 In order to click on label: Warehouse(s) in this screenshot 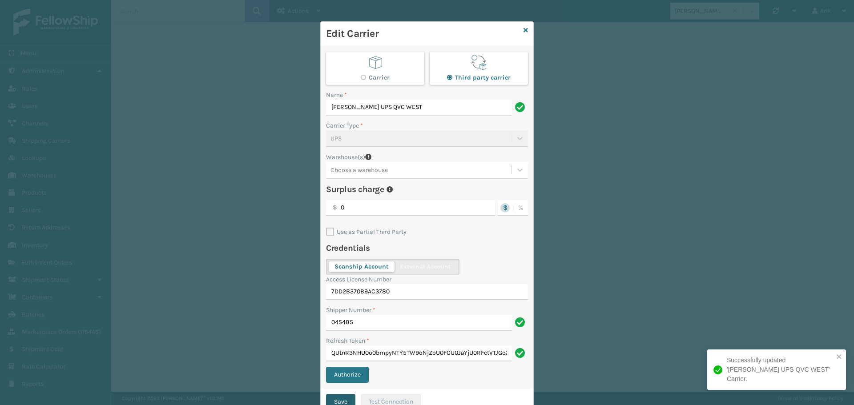, I will do `click(346, 157)`.